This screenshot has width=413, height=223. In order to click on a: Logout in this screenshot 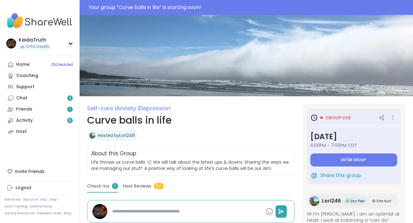, I will do `click(39, 188)`.